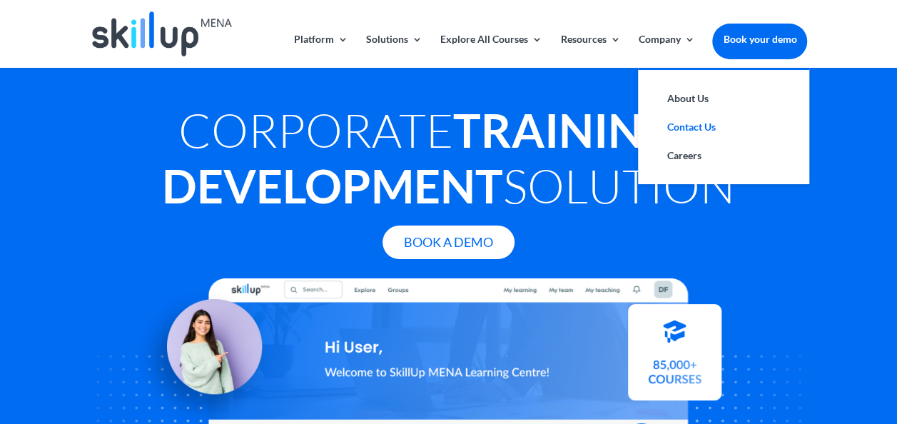  I want to click on div: Chat Widget, so click(778, 347).